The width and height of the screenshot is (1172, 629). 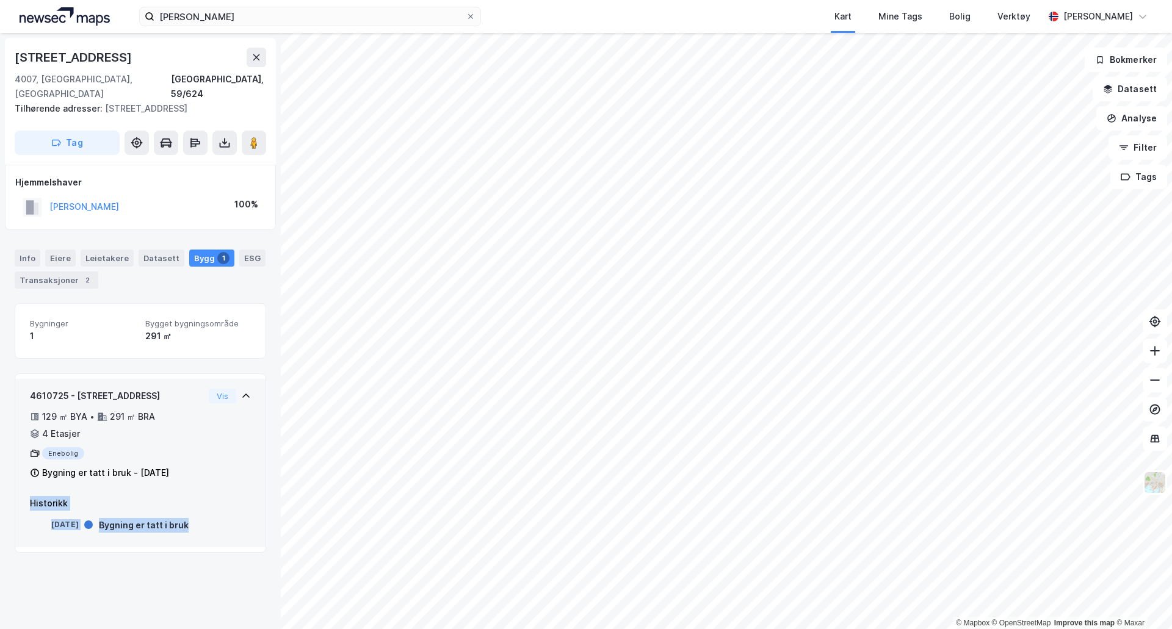 I want to click on div: Info, so click(x=27, y=258).